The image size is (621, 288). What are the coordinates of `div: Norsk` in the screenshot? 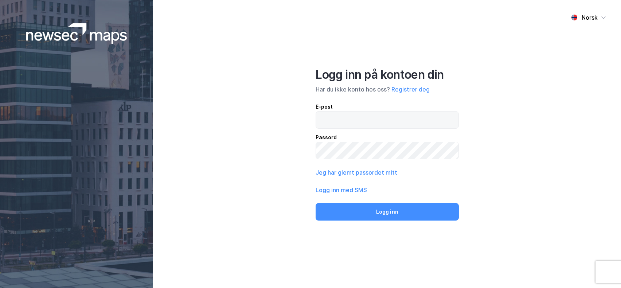 It's located at (590, 17).